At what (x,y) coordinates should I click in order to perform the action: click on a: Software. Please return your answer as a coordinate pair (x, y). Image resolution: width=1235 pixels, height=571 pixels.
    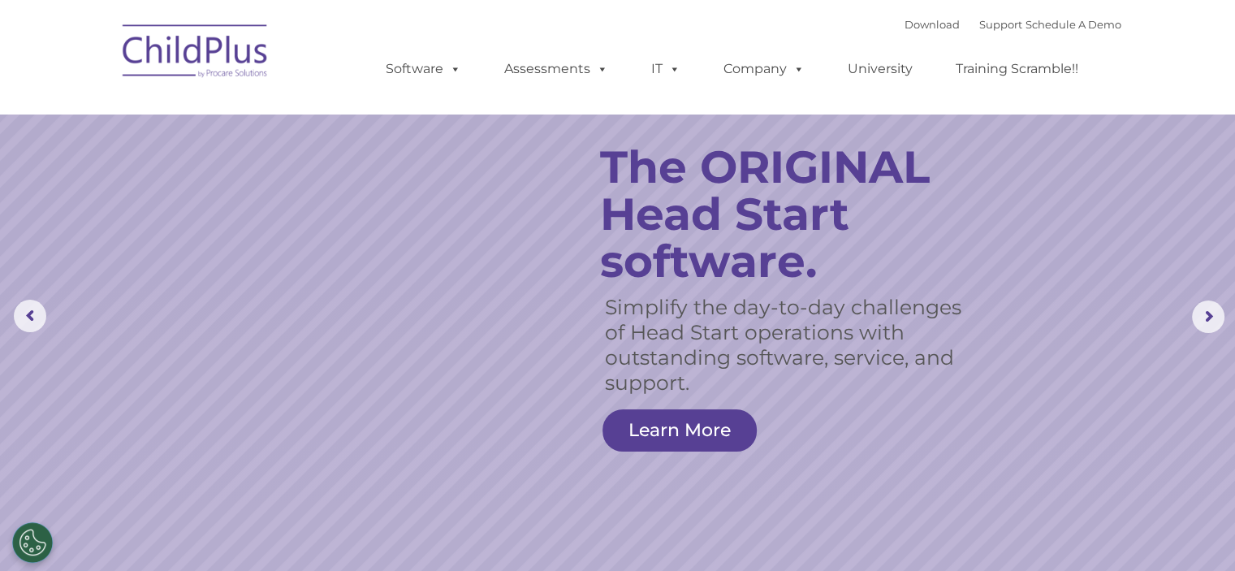
    Looking at the image, I should click on (423, 69).